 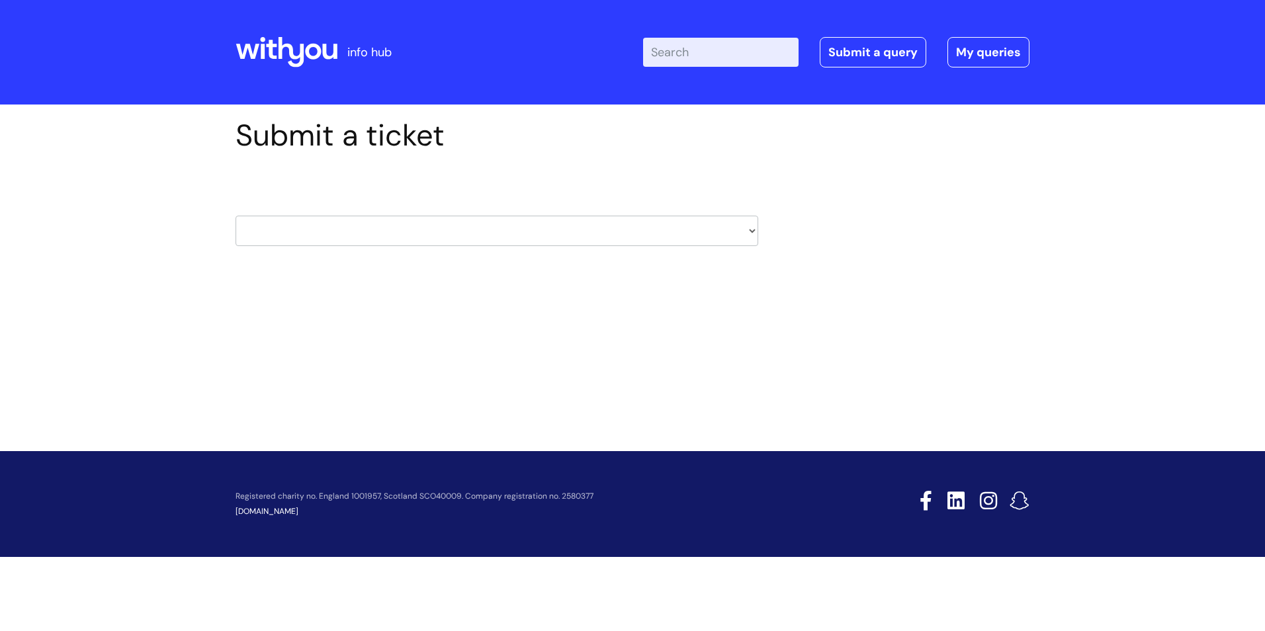 What do you see at coordinates (497, 136) in the screenshot?
I see `h1: Submit a ticket` at bounding box center [497, 136].